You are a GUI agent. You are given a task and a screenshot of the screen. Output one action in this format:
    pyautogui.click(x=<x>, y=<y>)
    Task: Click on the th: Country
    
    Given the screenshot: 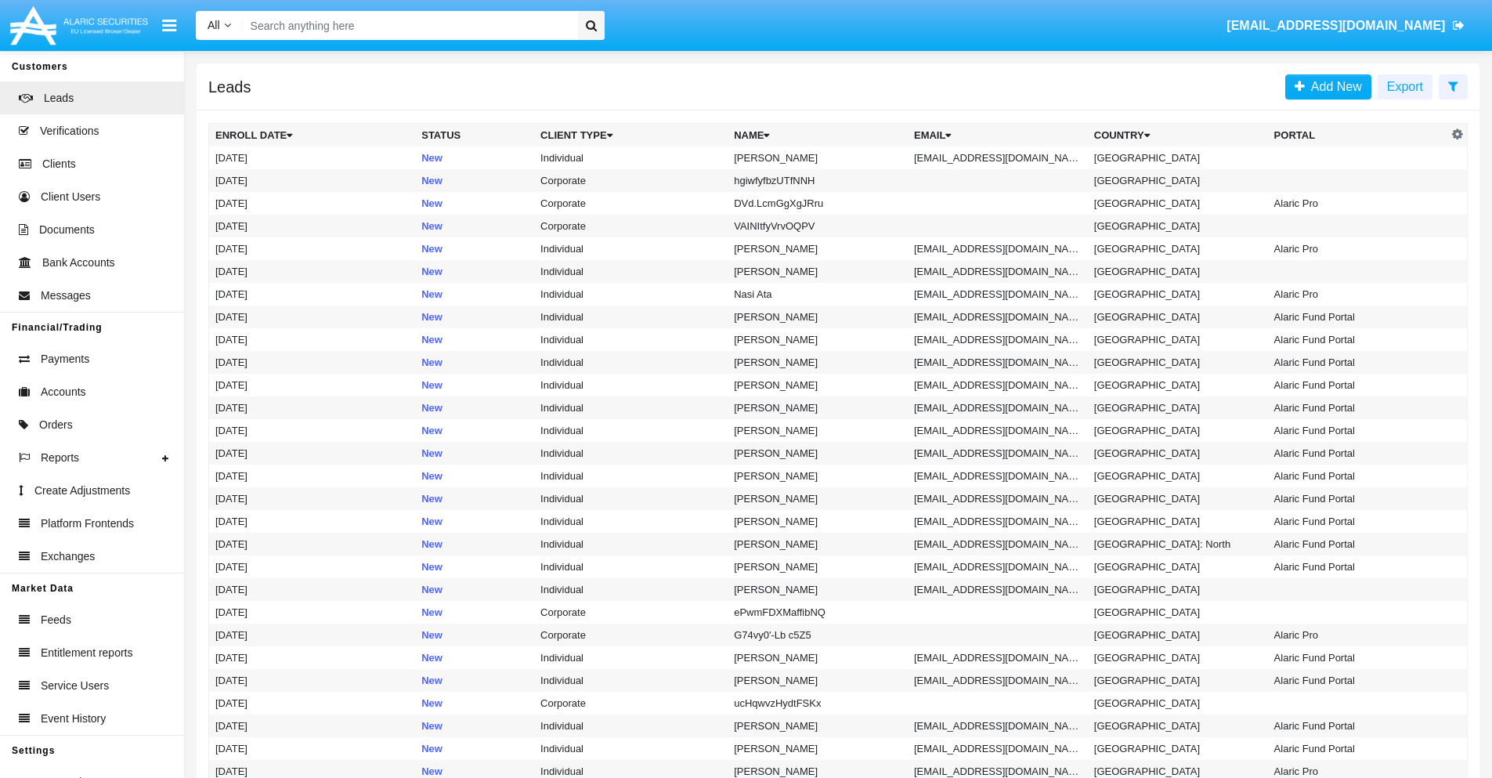 What is the action you would take?
    pyautogui.click(x=1178, y=136)
    